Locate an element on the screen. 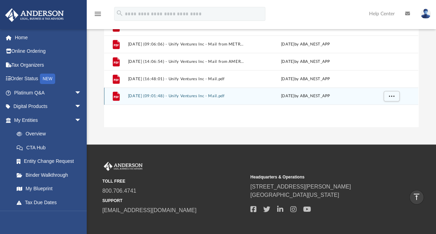  a: Binder Walkthrough is located at coordinates (51, 175).